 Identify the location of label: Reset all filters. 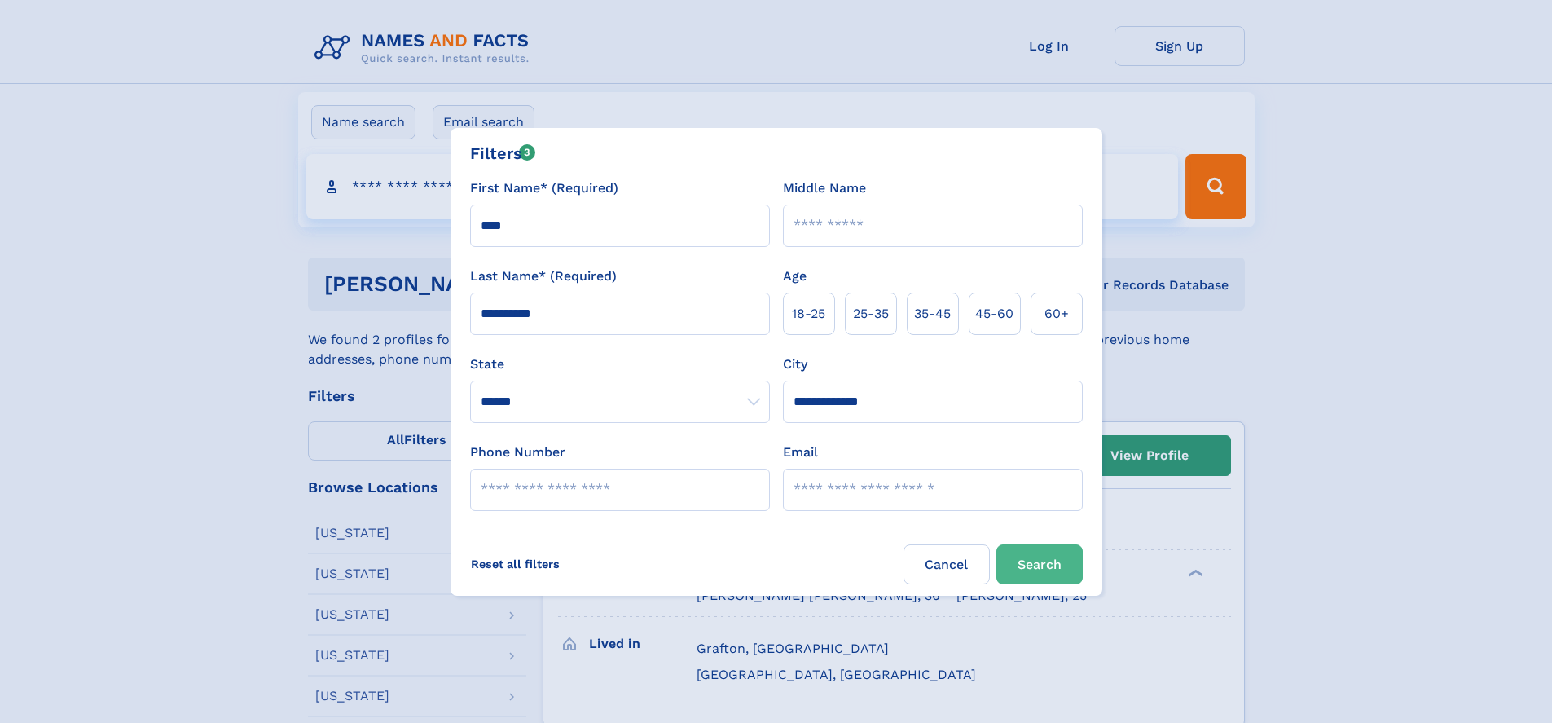
(515, 564).